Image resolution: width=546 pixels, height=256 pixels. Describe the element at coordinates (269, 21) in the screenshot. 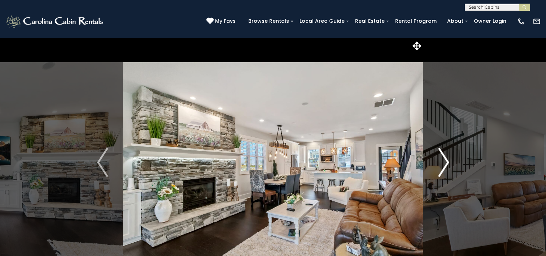

I see `a: Browse Rentals` at that location.